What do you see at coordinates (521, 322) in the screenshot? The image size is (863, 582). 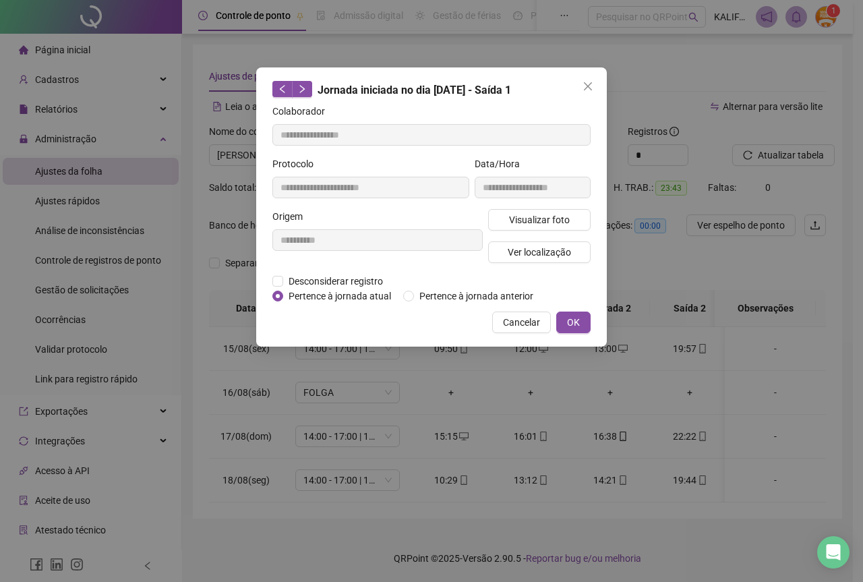 I see `span: Cancelar` at bounding box center [521, 322].